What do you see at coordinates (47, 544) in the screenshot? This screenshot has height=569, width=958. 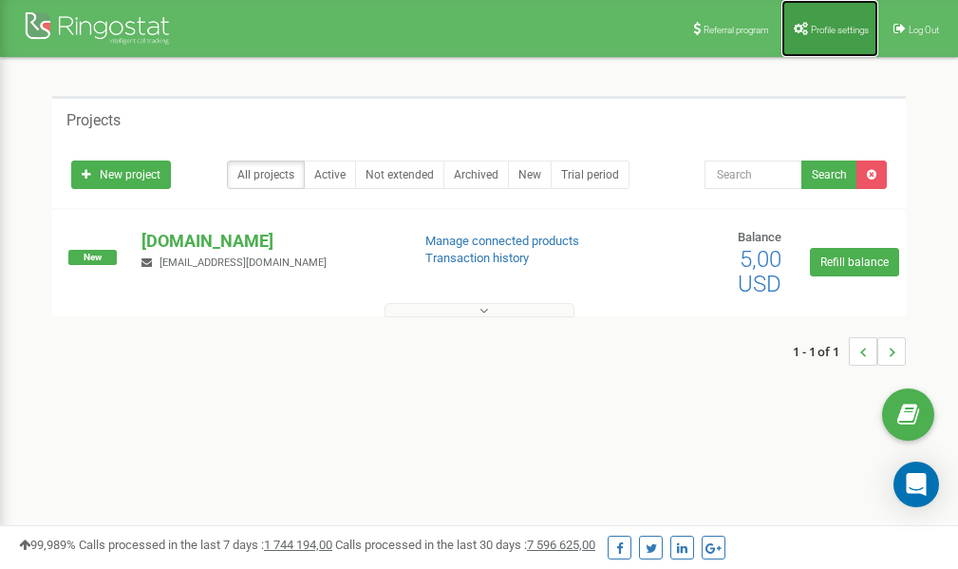 I see `span: 99,989%` at bounding box center [47, 544].